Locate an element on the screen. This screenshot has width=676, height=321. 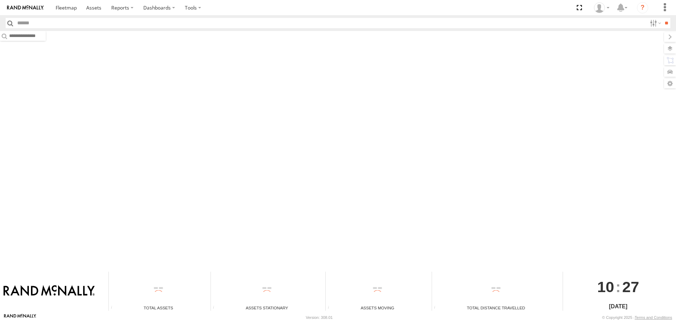
div: Assets Stationary is located at coordinates (267, 307).